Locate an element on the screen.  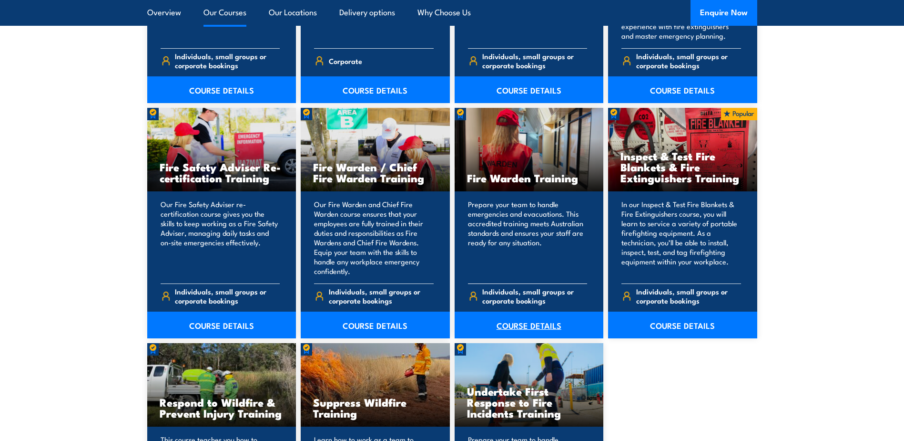
h3: Fire Warden / Chief Fire Warden Training is located at coordinates (375, 172).